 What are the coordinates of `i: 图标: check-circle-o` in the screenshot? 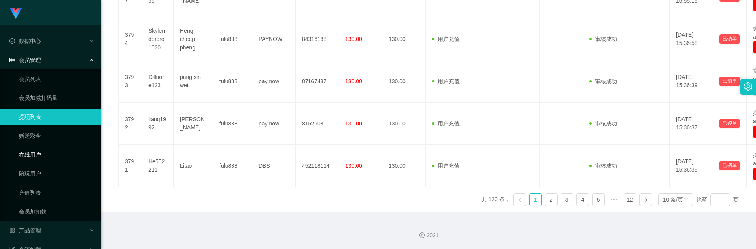 It's located at (12, 41).